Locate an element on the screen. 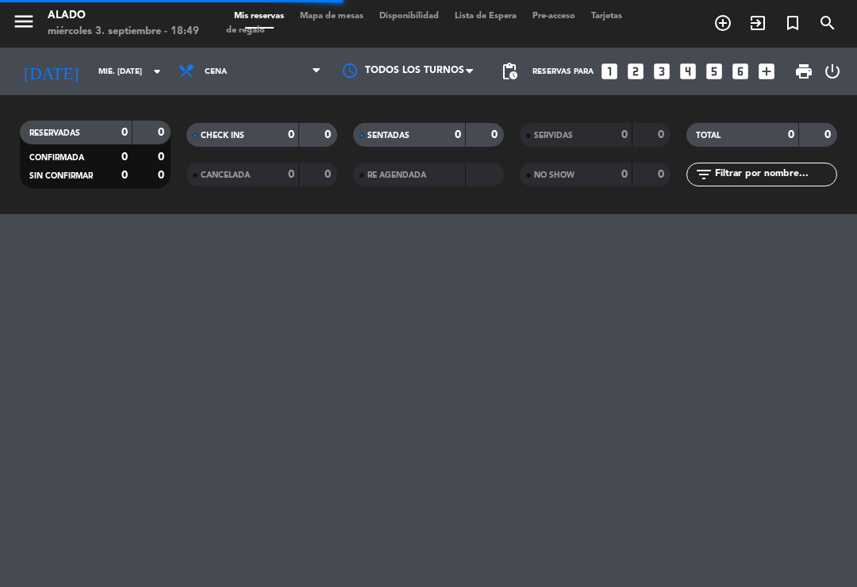  span: RESERVADAS is located at coordinates (55, 133).